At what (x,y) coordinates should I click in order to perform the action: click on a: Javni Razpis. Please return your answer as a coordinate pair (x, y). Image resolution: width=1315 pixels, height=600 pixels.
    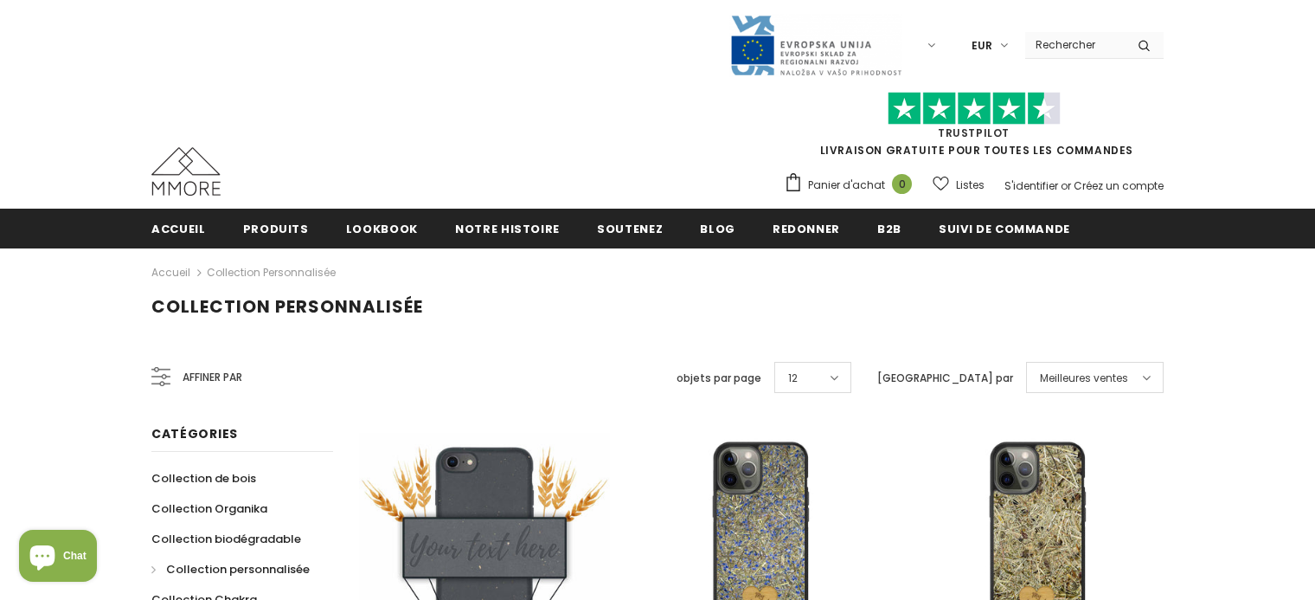
    Looking at the image, I should click on (816, 44).